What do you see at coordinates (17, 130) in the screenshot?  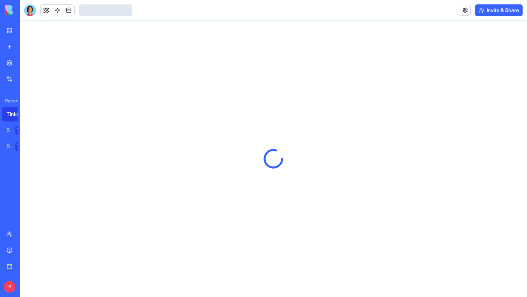 I see `a: Social Media Content GeneratorTRY` at bounding box center [17, 130].